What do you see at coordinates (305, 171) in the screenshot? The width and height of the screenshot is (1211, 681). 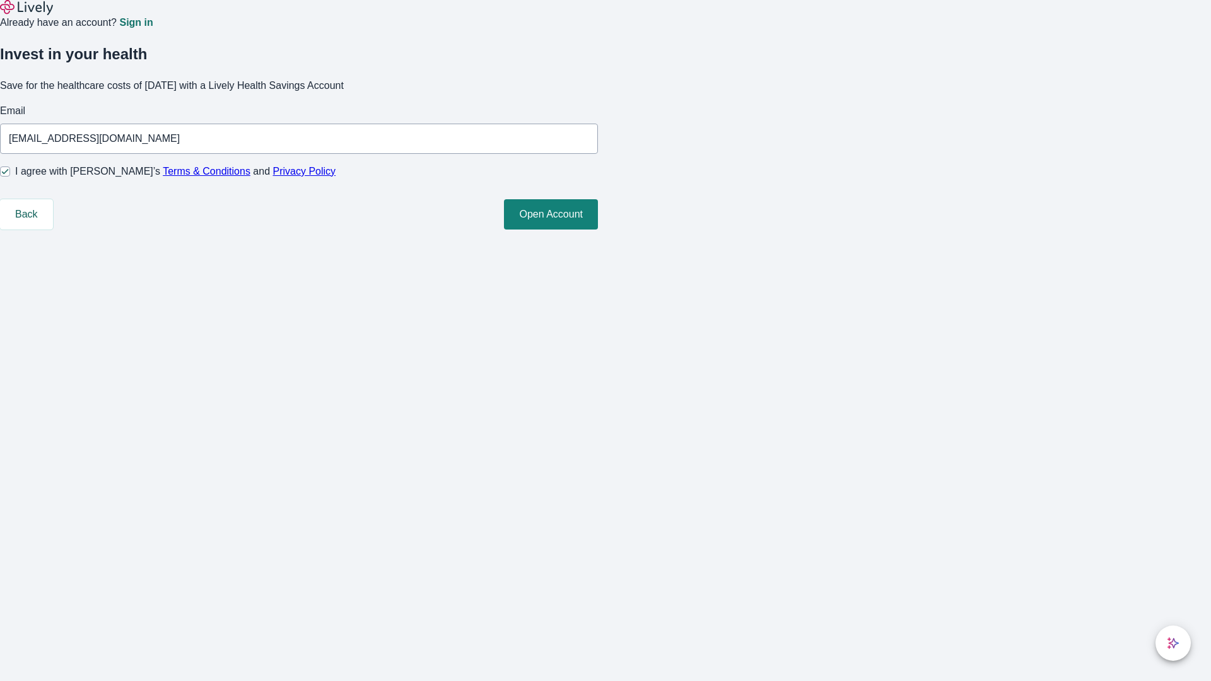 I see `a: Privacy Policy` at bounding box center [305, 171].